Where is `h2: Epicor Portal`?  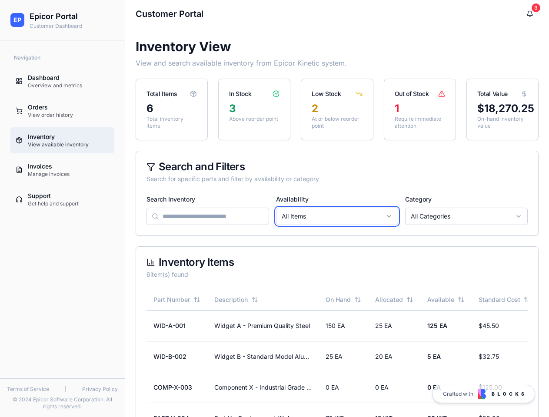
h2: Epicor Portal is located at coordinates (56, 17).